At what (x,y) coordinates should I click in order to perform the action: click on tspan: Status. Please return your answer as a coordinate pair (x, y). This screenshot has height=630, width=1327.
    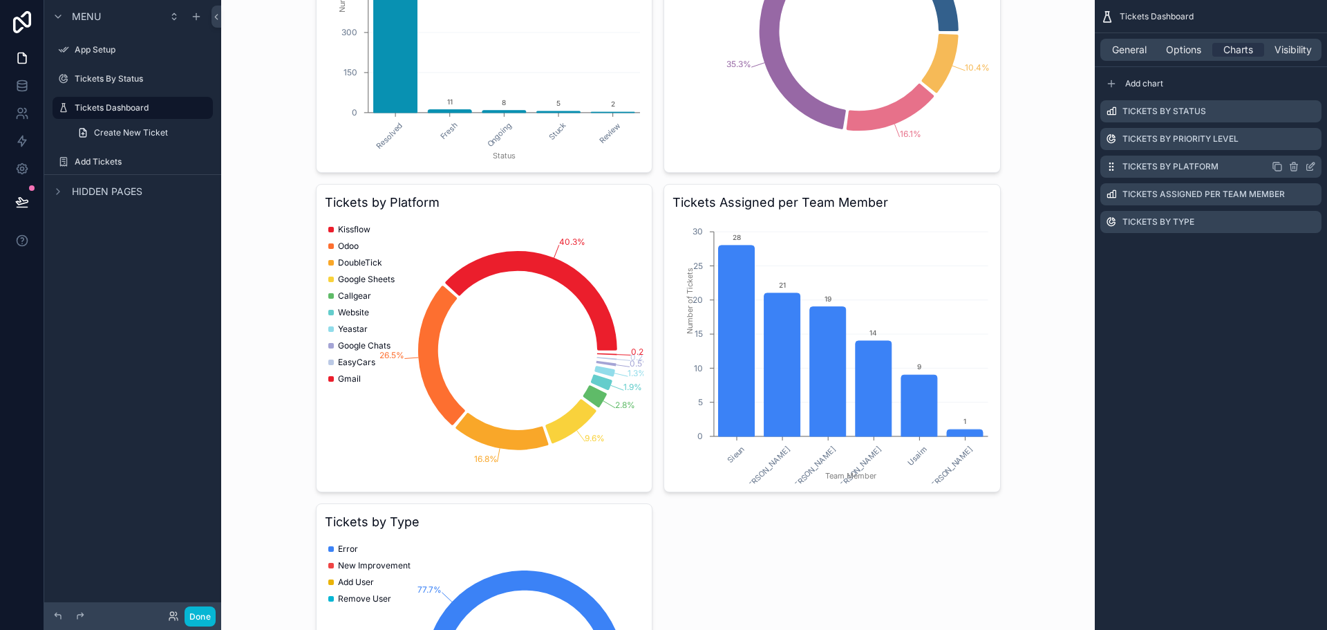
    Looking at the image, I should click on (504, 156).